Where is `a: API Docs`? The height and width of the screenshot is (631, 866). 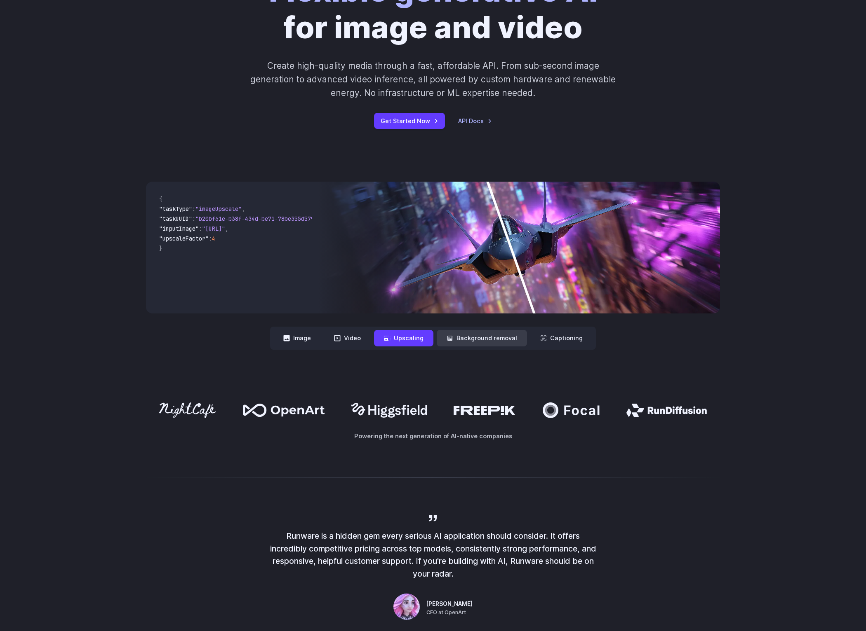 a: API Docs is located at coordinates (475, 121).